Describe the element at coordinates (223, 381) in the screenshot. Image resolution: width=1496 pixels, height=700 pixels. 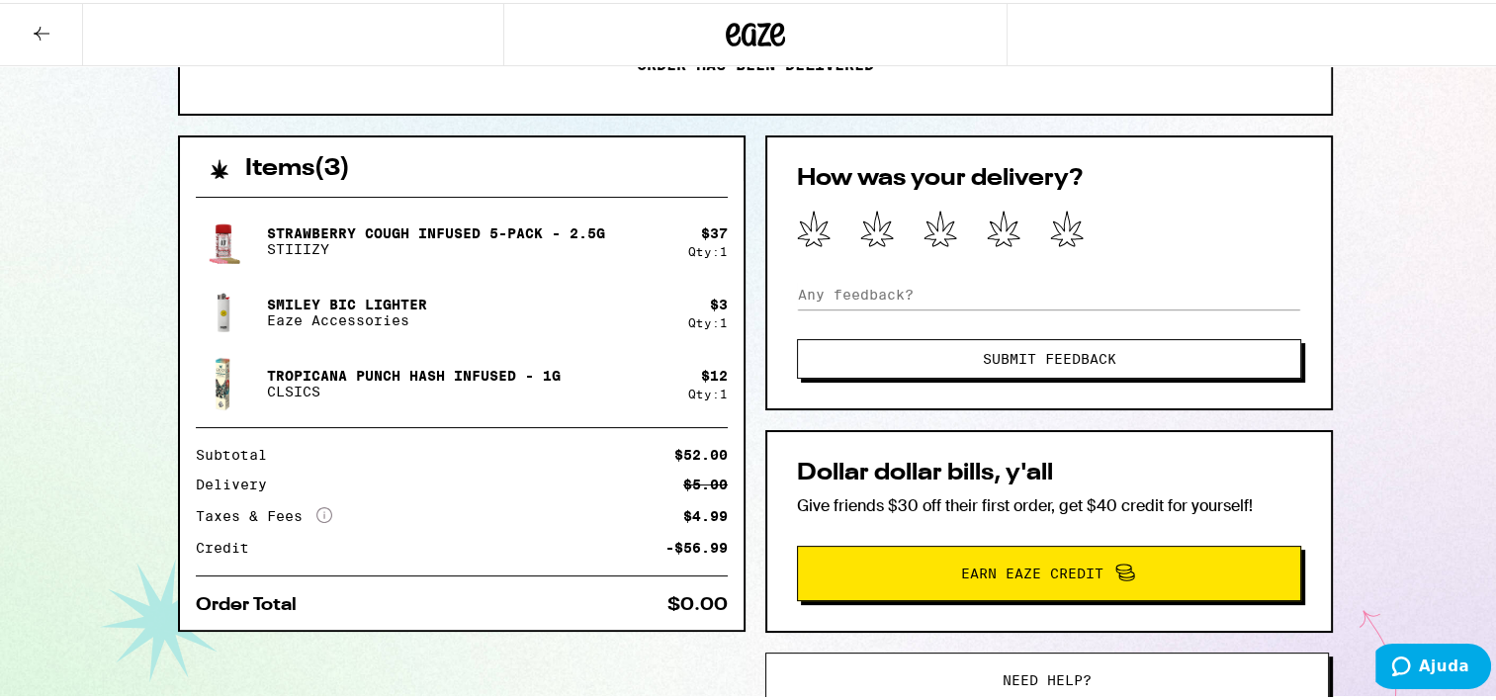
I see `img: CLSICS - Tropicana Punch Hash Infused - 1g` at that location.